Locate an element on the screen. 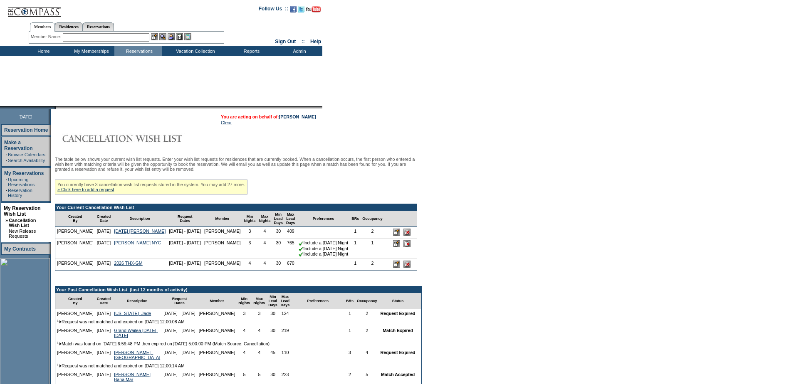 This screenshot has width=789, height=384. td: My Memberships is located at coordinates (90, 51).